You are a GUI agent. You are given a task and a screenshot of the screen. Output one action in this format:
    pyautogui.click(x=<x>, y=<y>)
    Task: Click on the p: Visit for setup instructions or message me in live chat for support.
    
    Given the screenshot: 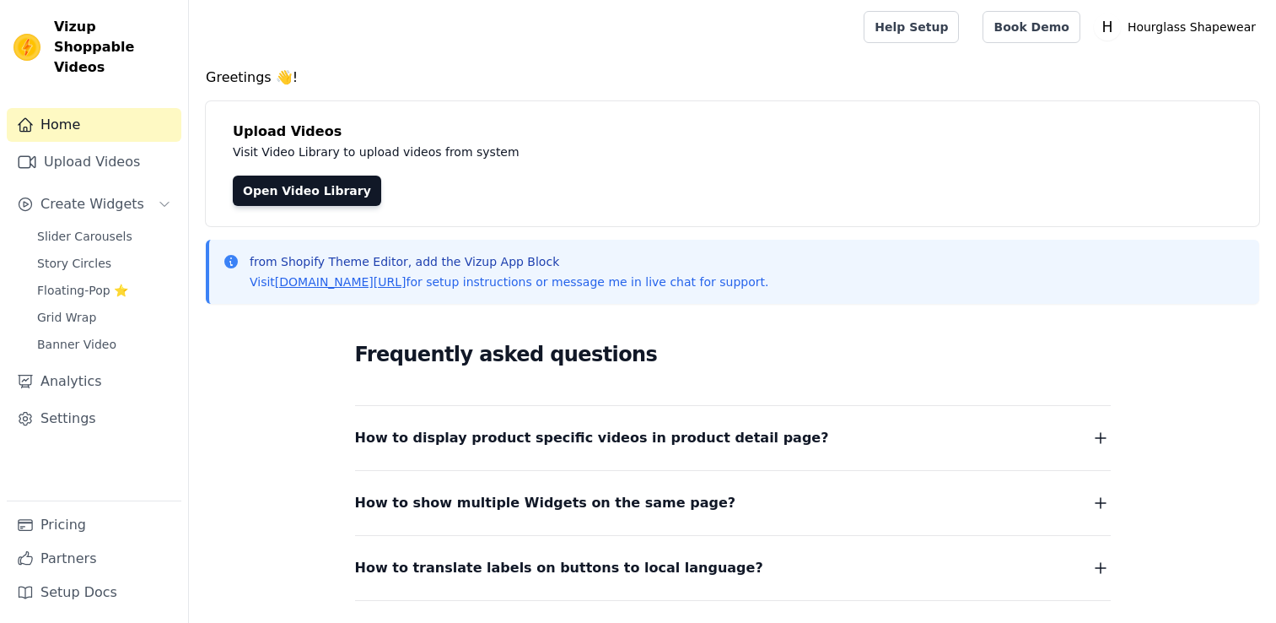 What is the action you would take?
    pyautogui.click(x=509, y=282)
    